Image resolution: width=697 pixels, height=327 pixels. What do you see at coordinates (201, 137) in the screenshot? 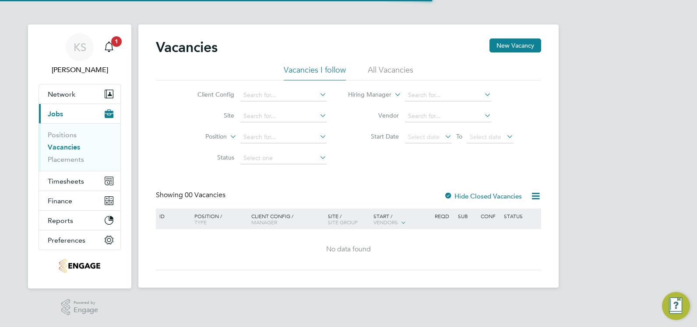
I see `label: Position` at bounding box center [201, 137].